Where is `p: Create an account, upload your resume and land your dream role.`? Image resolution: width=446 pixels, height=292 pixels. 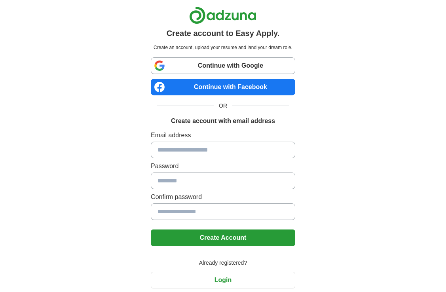 p: Create an account, upload your resume and land your dream role. is located at coordinates (223, 48).